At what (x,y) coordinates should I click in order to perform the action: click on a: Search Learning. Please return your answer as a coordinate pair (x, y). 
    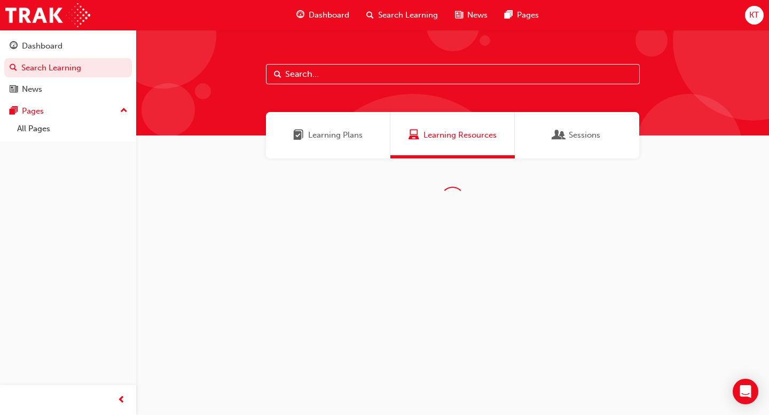
    Looking at the image, I should click on (68, 68).